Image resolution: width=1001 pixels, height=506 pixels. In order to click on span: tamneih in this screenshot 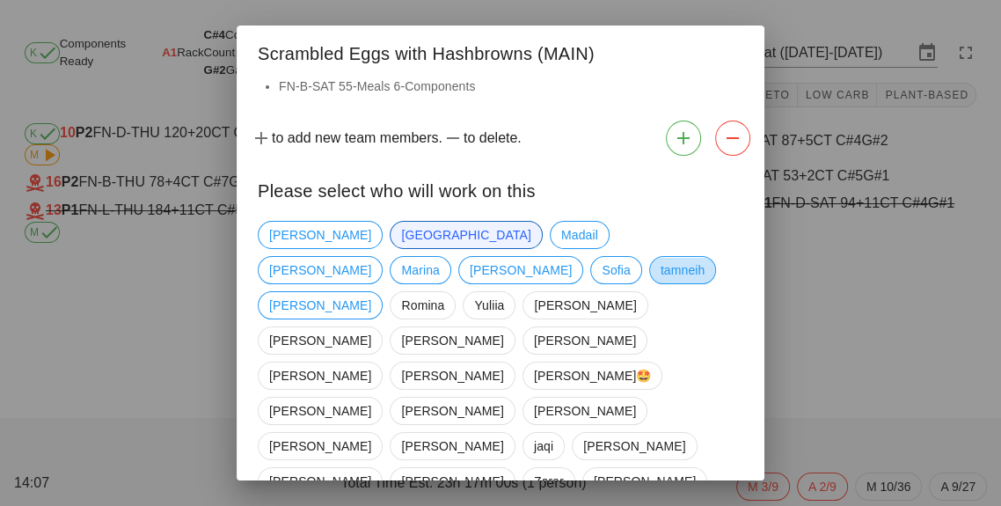, I will do `click(682, 270)`.